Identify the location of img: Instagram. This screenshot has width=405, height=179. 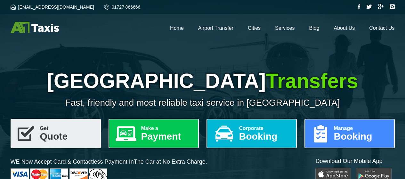
(392, 7).